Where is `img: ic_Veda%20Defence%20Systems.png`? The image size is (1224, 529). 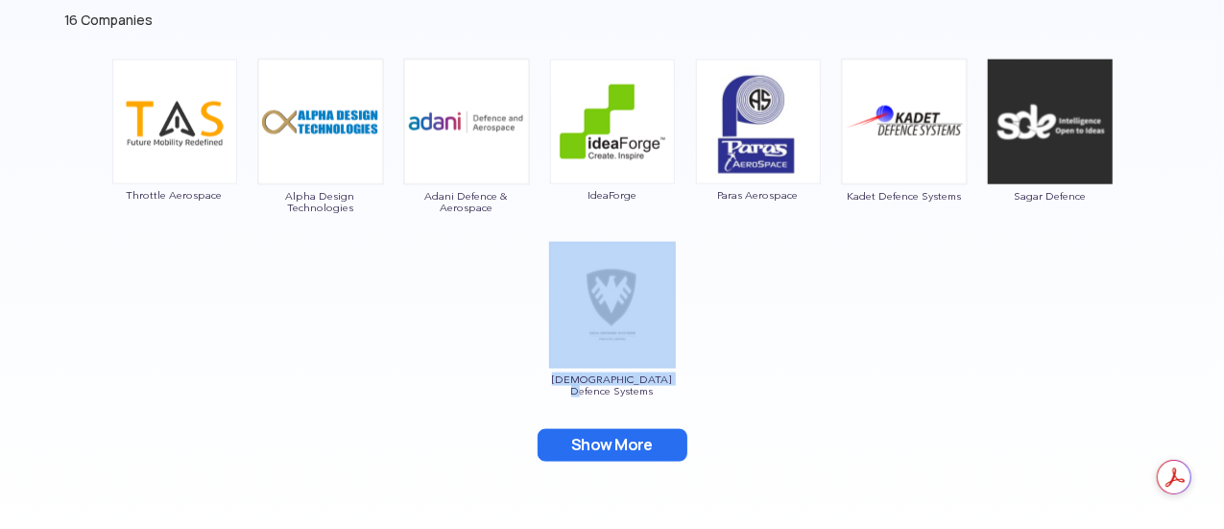
img: ic_Veda%20Defence%20Systems.png is located at coordinates (612, 305).